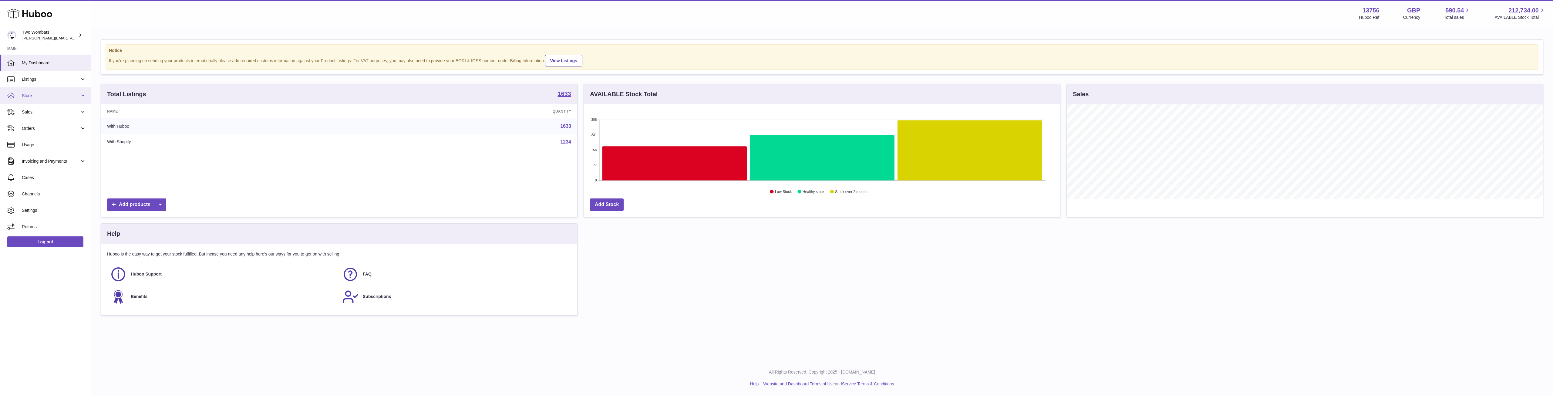 The height and width of the screenshot is (396, 1553). What do you see at coordinates (223, 274) in the screenshot?
I see `a: Huboo Support` at bounding box center [223, 274].